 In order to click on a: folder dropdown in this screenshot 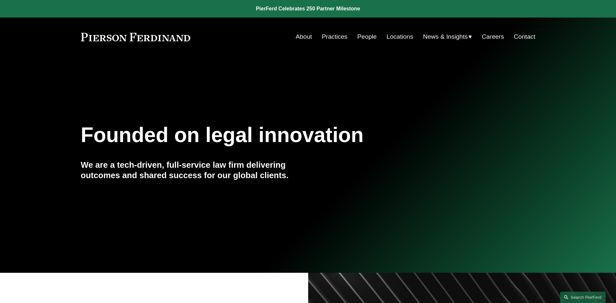, I will do `click(447, 37)`.